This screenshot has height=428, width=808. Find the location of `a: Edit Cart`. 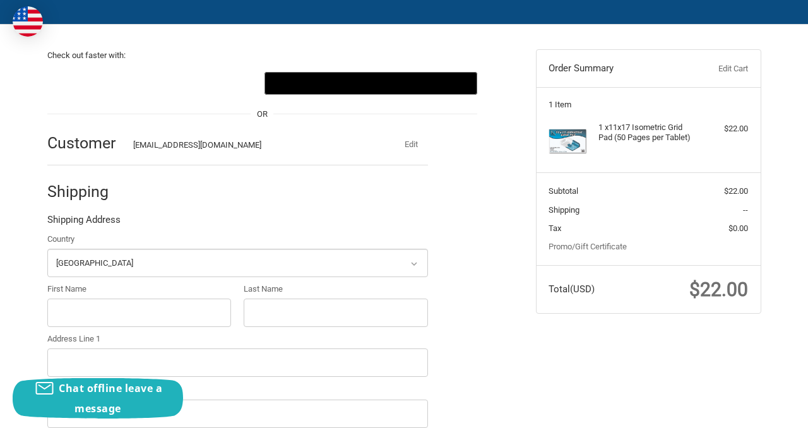

a: Edit Cart is located at coordinates (717, 69).